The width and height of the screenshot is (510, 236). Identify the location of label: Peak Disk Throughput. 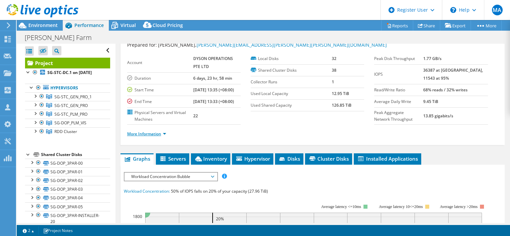
(399, 59).